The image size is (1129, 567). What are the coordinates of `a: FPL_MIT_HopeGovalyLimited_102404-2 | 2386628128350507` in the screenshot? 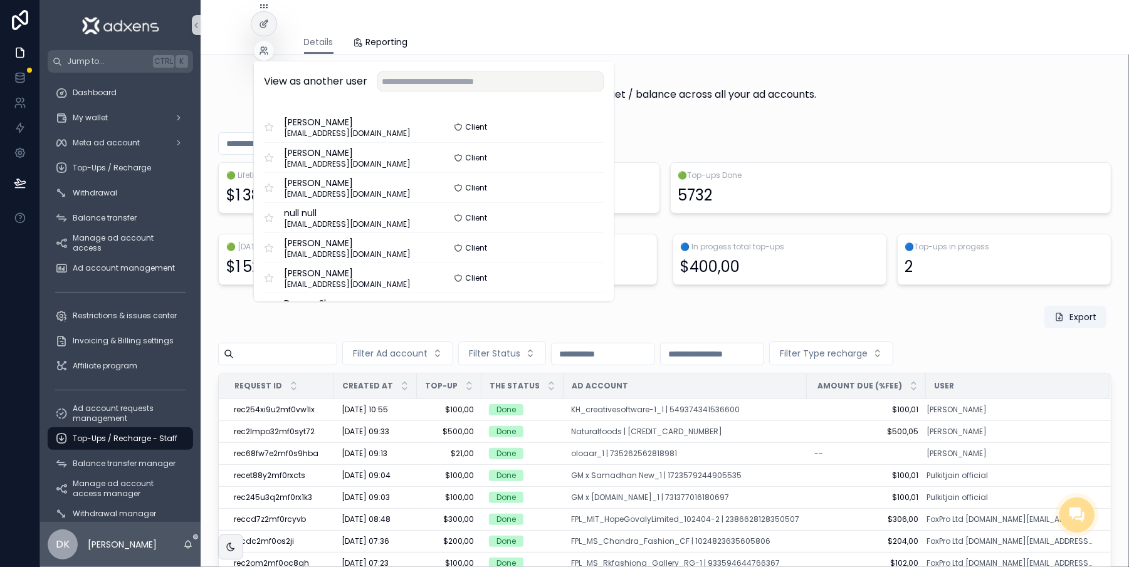 It's located at (685, 520).